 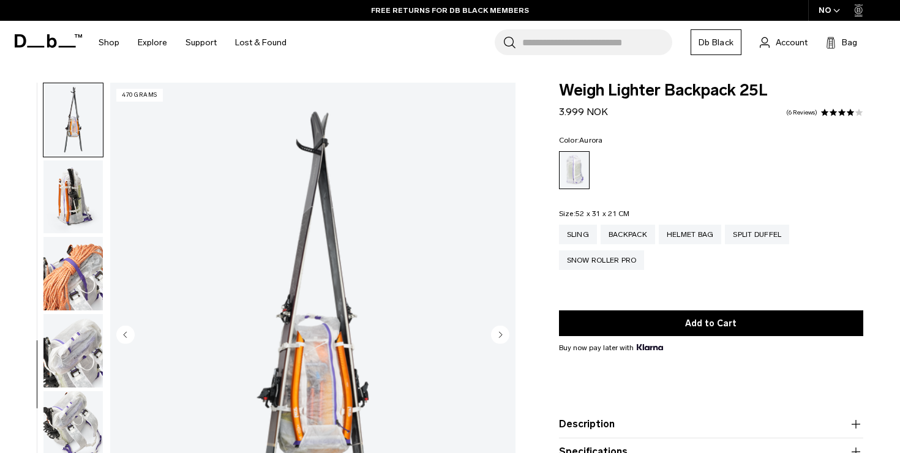 I want to click on img: {"height" => 20, "alt" => "Klarna"}, so click(x=650, y=347).